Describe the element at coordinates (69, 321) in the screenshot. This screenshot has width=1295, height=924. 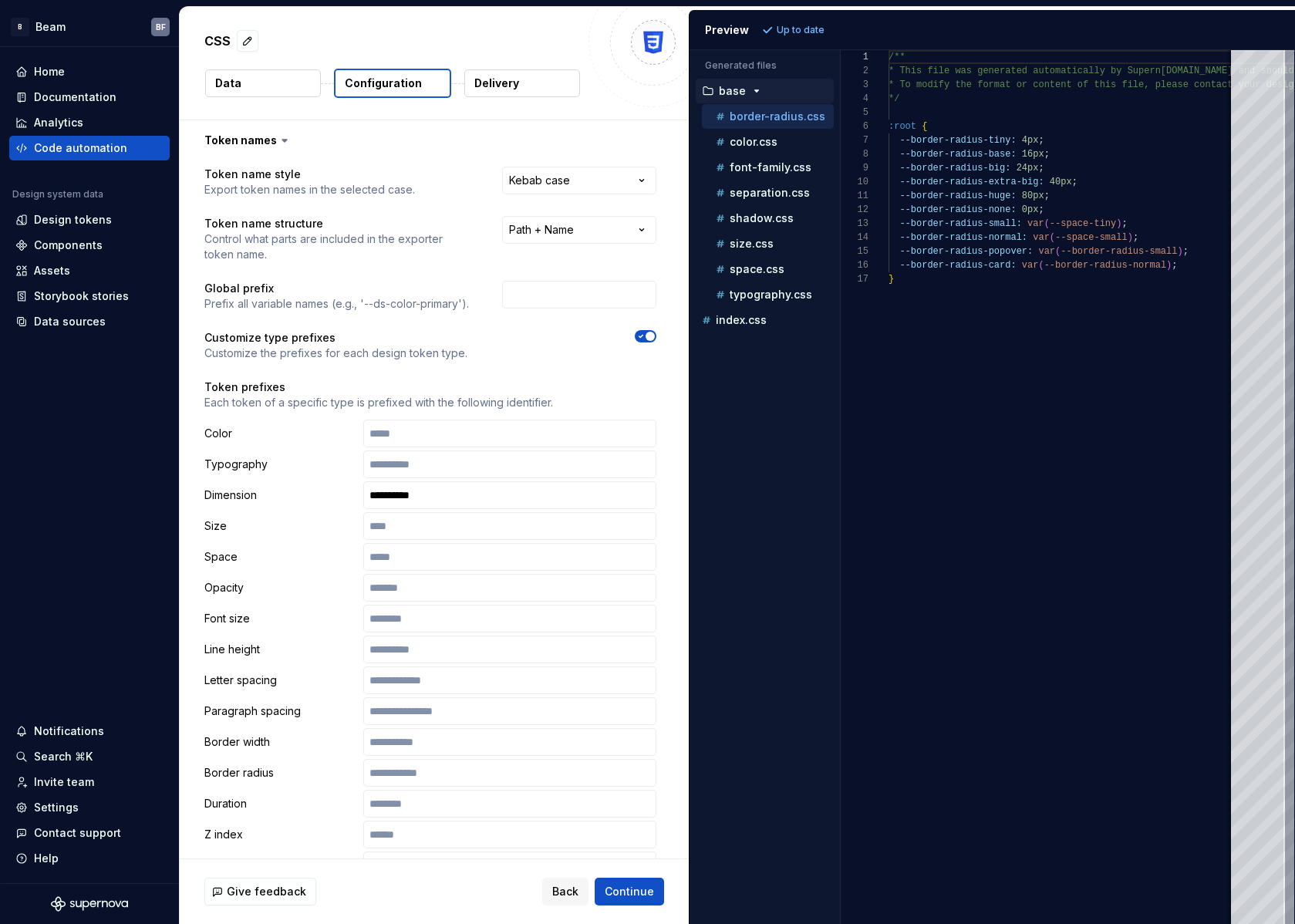
I see `div: Data sources` at that location.